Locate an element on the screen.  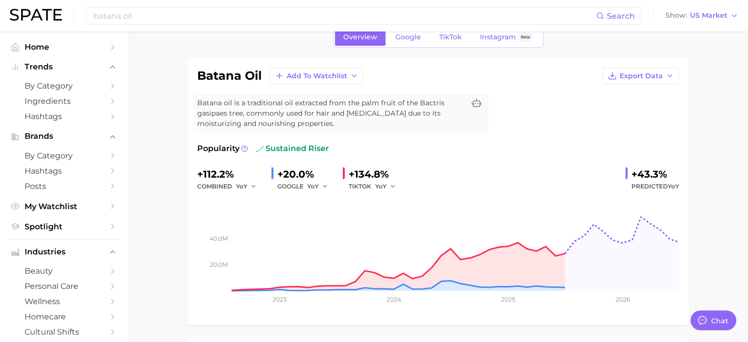
a: homecare is located at coordinates (64, 316).